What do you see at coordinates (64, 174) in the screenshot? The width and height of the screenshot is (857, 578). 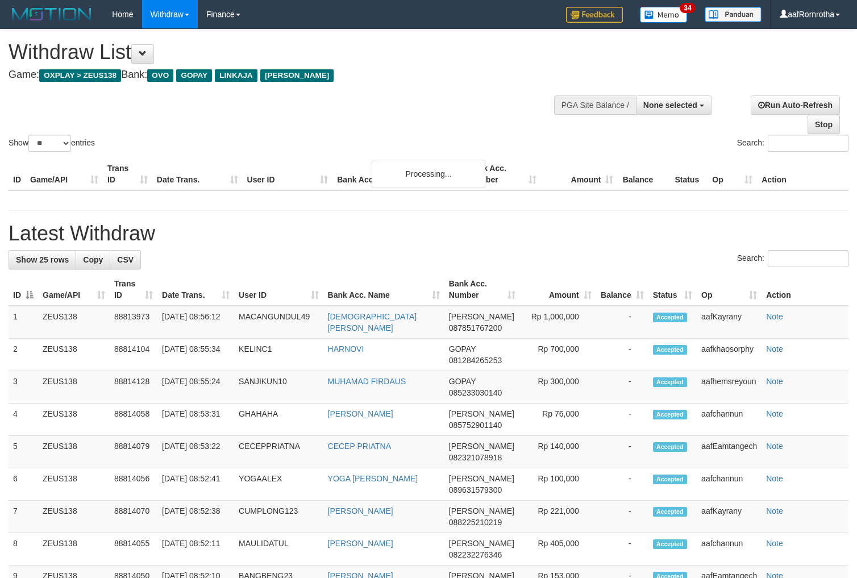 I see `th: Game/API` at bounding box center [64, 174].